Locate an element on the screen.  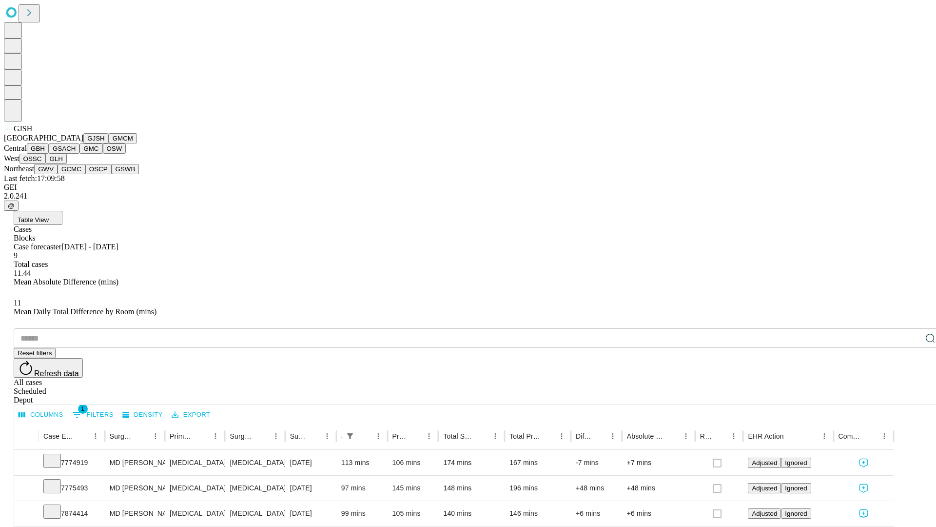
span: Mean Daily Total Difference by Room (mins) is located at coordinates (85, 311).